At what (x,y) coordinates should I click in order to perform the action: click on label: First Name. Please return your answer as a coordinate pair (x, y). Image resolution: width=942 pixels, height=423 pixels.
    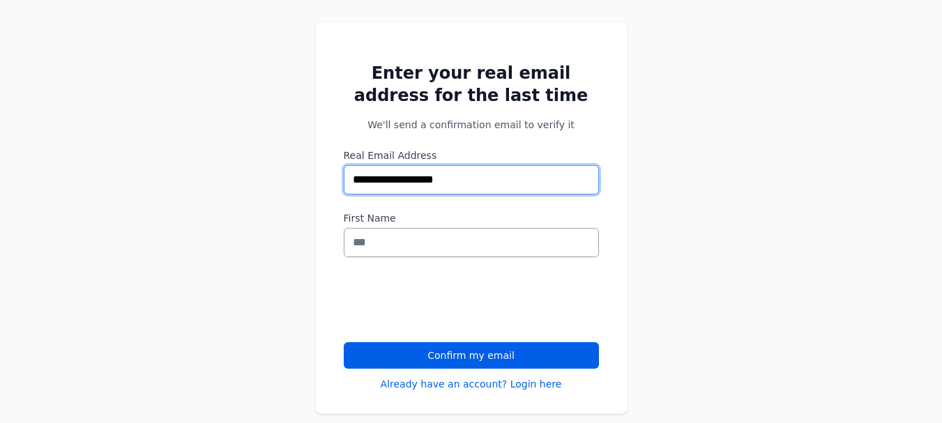
    Looking at the image, I should click on (471, 218).